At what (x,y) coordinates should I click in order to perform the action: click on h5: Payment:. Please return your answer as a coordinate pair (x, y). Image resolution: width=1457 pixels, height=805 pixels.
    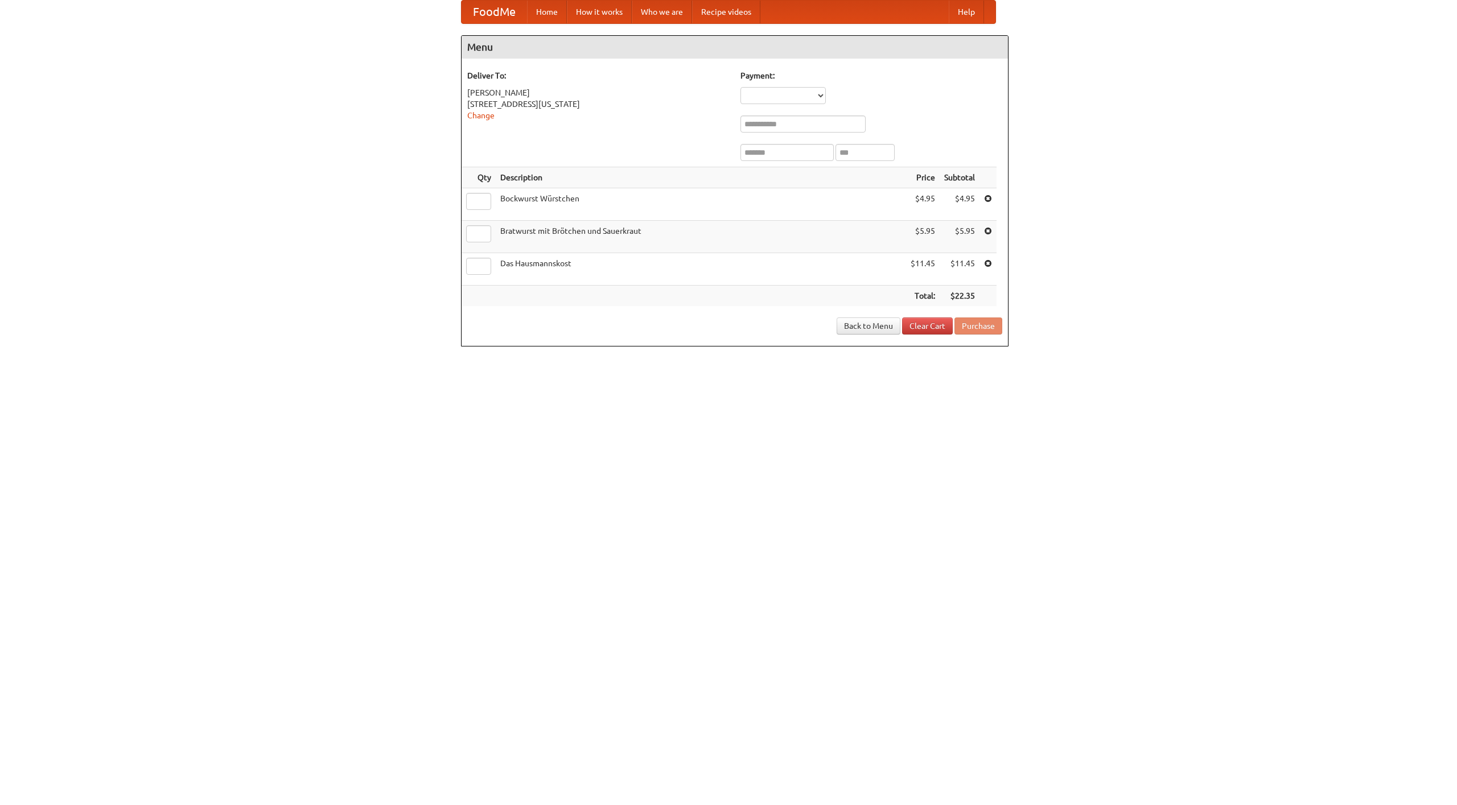
    Looking at the image, I should click on (871, 76).